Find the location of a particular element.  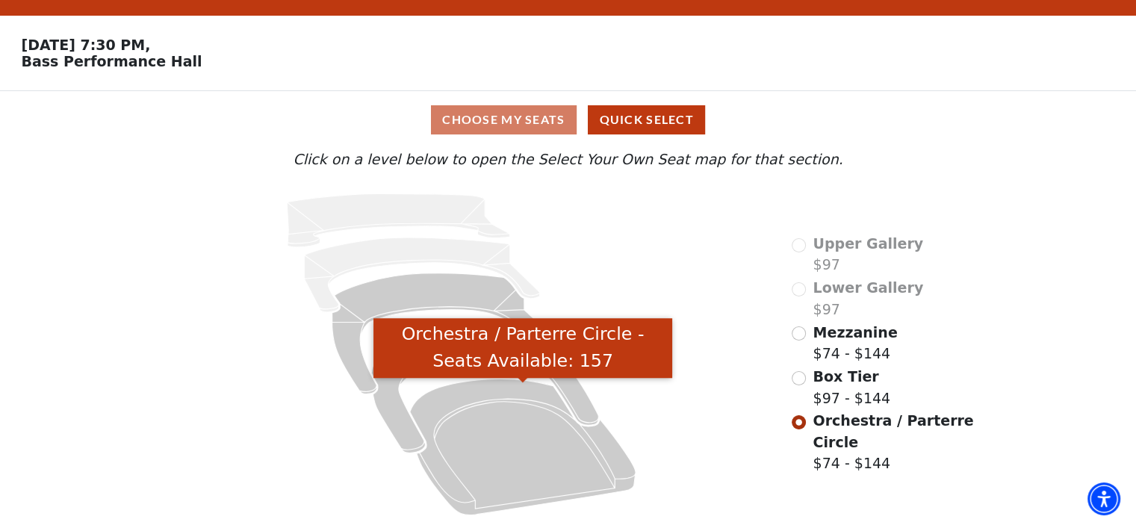

div: Accessibility Menu is located at coordinates (1104, 499).